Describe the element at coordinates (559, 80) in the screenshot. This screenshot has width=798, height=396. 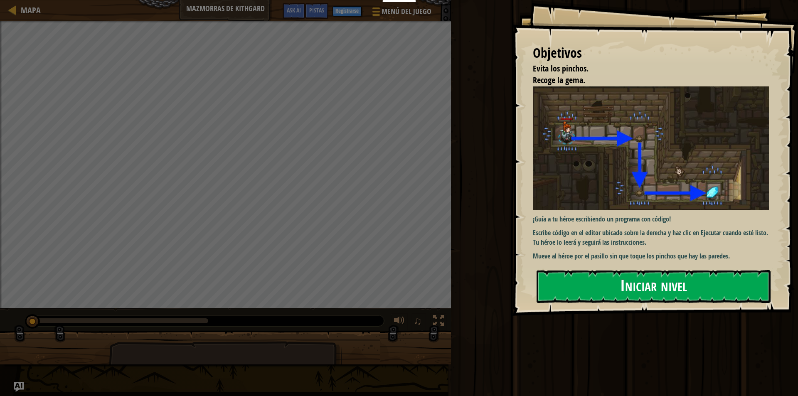
I see `span: Recoge la gema.` at that location.